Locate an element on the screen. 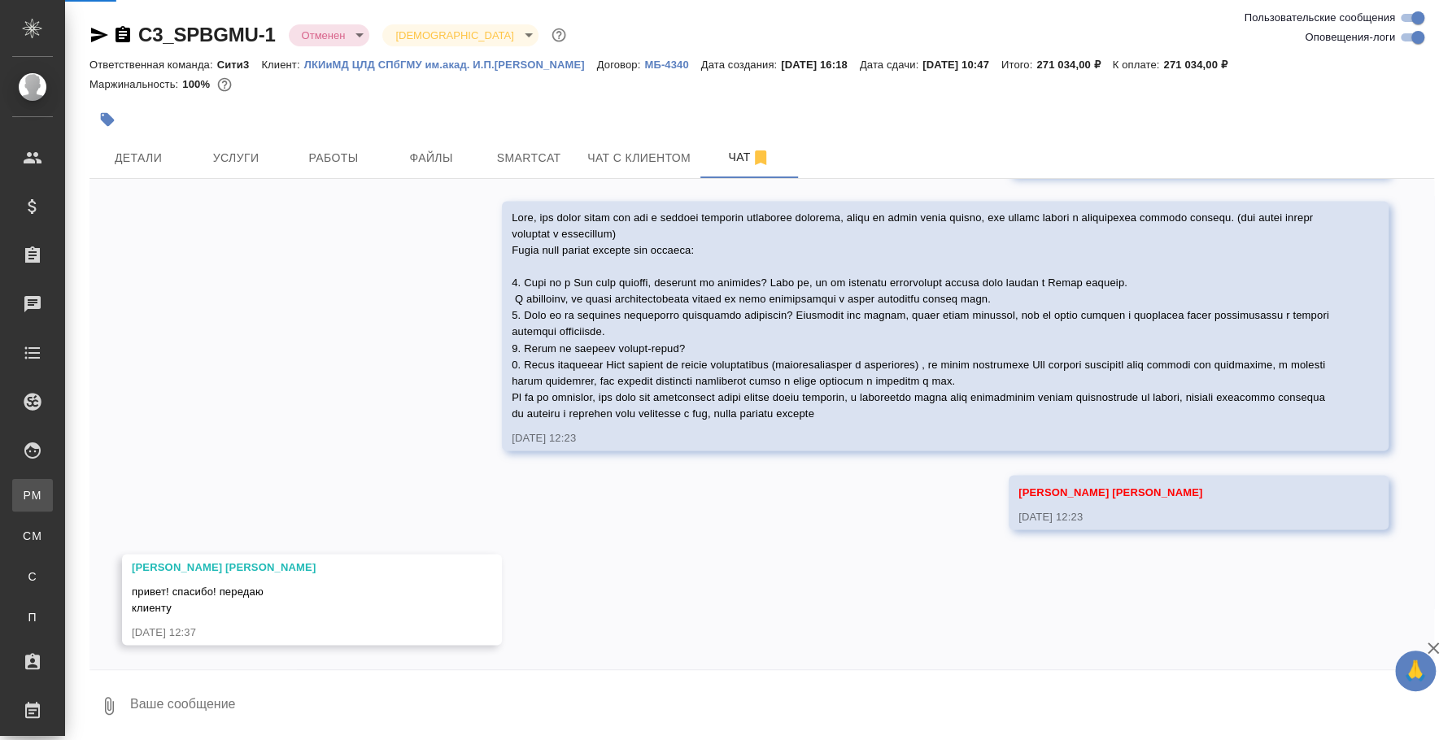  span: Детали is located at coordinates (138, 158).